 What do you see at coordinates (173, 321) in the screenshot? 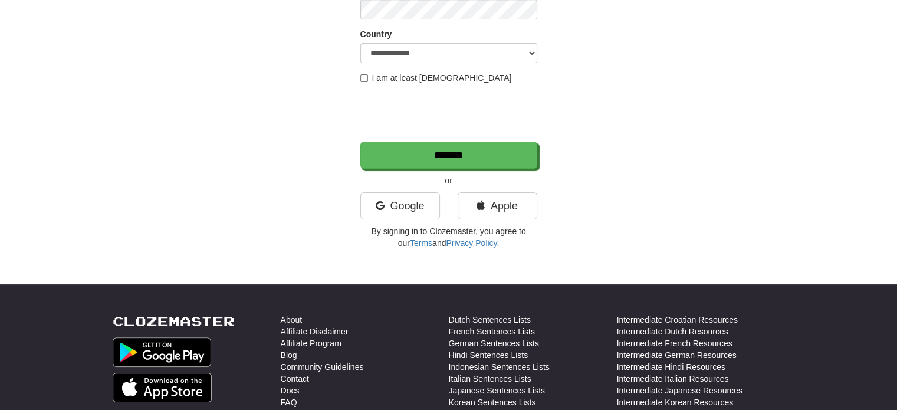
I see `a: Clozemaster` at bounding box center [173, 321].